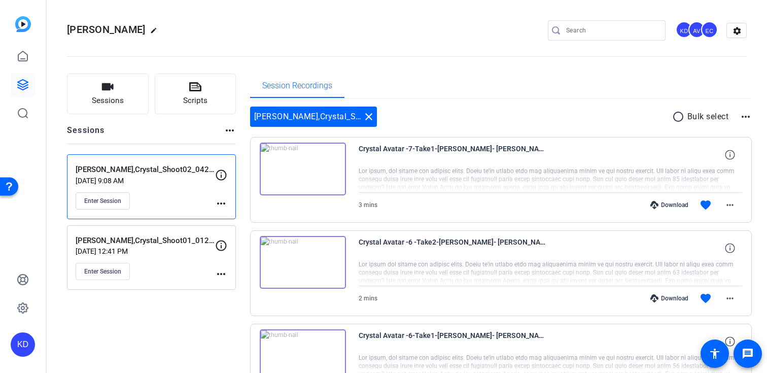 The height and width of the screenshot is (373, 767). What do you see at coordinates (709, 117) in the screenshot?
I see `p: Bulk select` at bounding box center [709, 117].